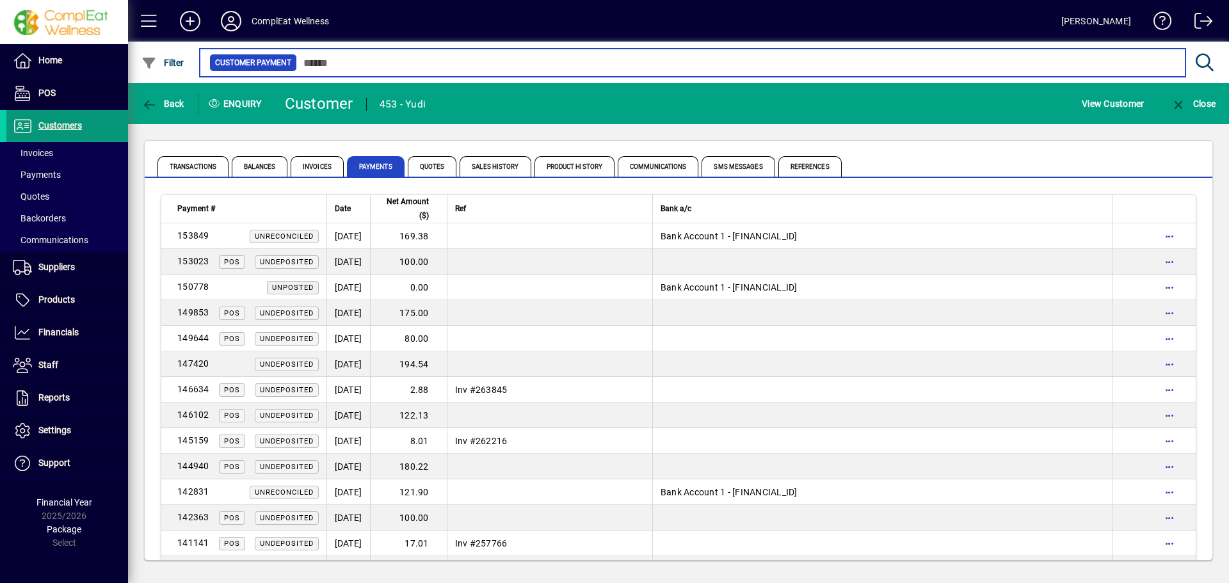  I want to click on span: Financials, so click(58, 332).